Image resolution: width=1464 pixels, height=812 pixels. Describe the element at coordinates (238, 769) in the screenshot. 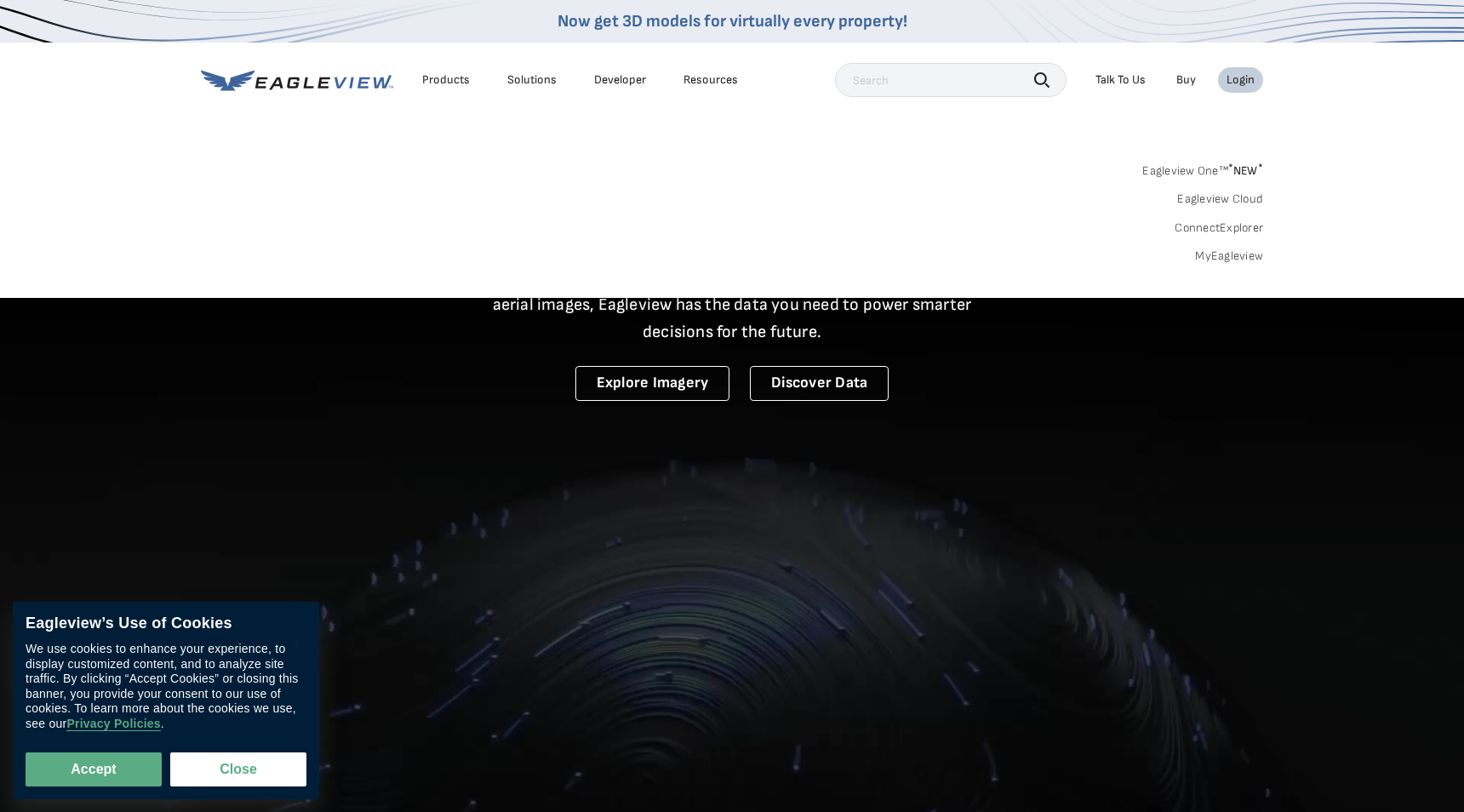

I see `button: Close` at that location.